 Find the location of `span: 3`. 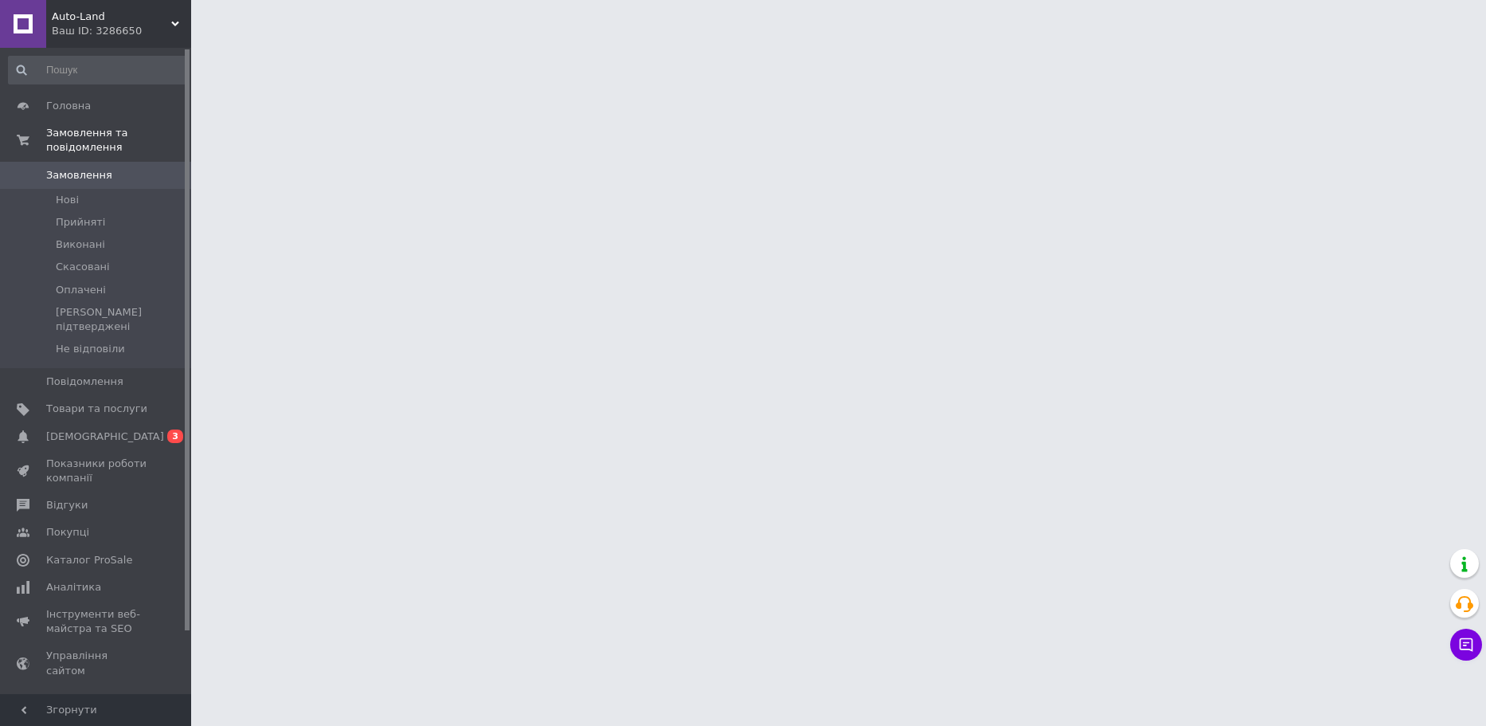

span: 3 is located at coordinates (175, 436).